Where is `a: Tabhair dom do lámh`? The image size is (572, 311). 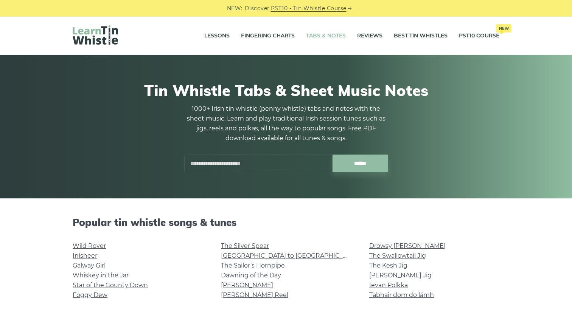
a: Tabhair dom do lámh is located at coordinates (401, 295).